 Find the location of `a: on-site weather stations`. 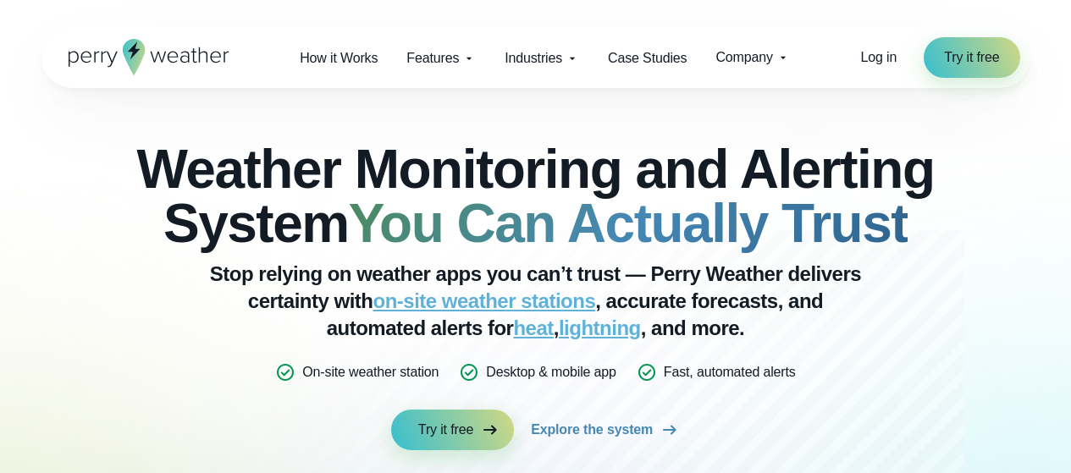

a: on-site weather stations is located at coordinates (484, 301).